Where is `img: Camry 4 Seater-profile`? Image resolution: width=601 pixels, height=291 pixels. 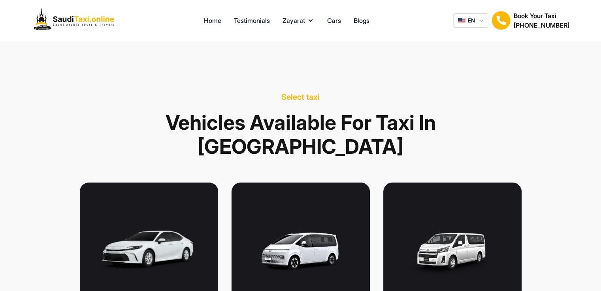 img: Camry 4 Seater-profile is located at coordinates (148, 251).